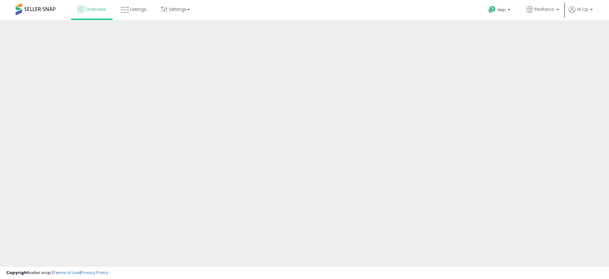 The height and width of the screenshot is (279, 609). What do you see at coordinates (545, 9) in the screenshot?
I see `span: Pedlarco` at bounding box center [545, 9].